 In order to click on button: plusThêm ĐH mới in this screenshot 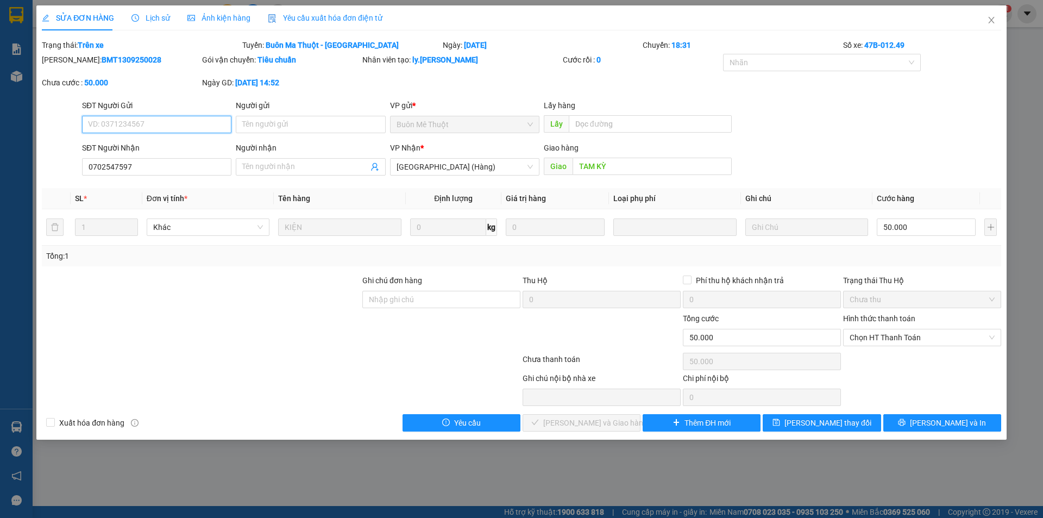, I will do `click(701, 423)`.